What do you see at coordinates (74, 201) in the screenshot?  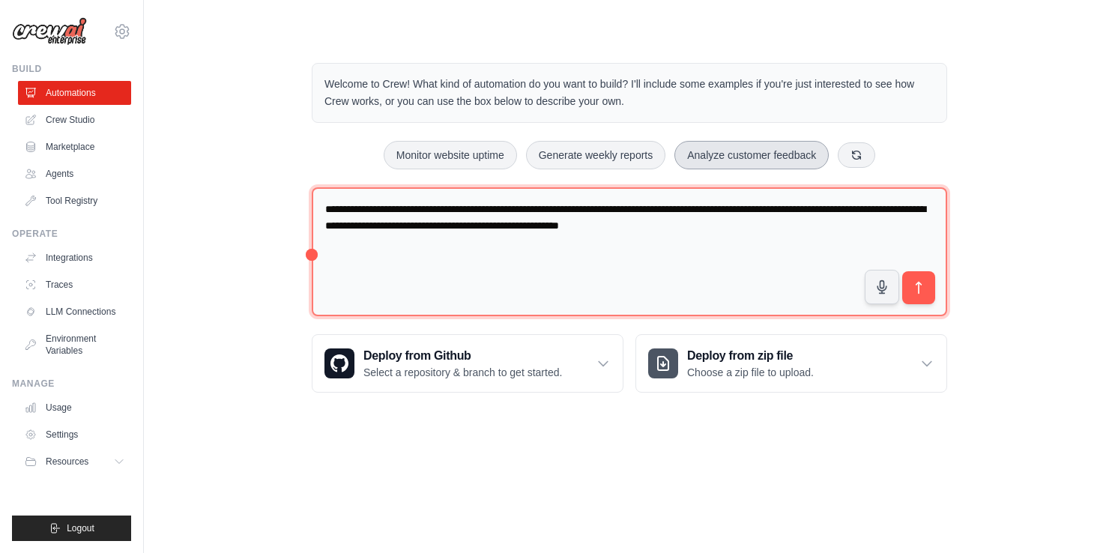 I see `a: Tool Registry` at bounding box center [74, 201].